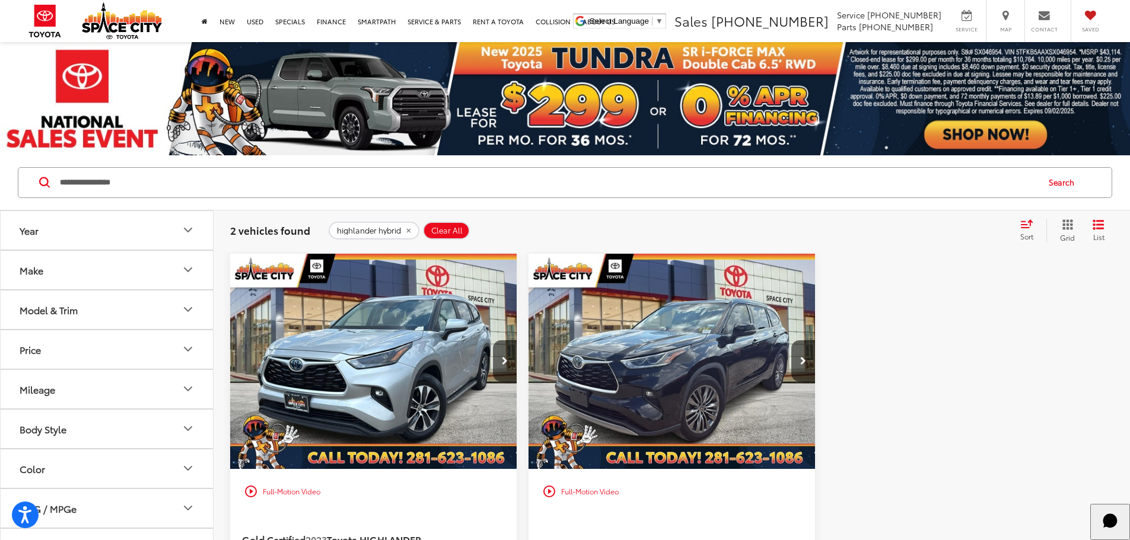  I want to click on button: Select sort value, so click(1030, 231).